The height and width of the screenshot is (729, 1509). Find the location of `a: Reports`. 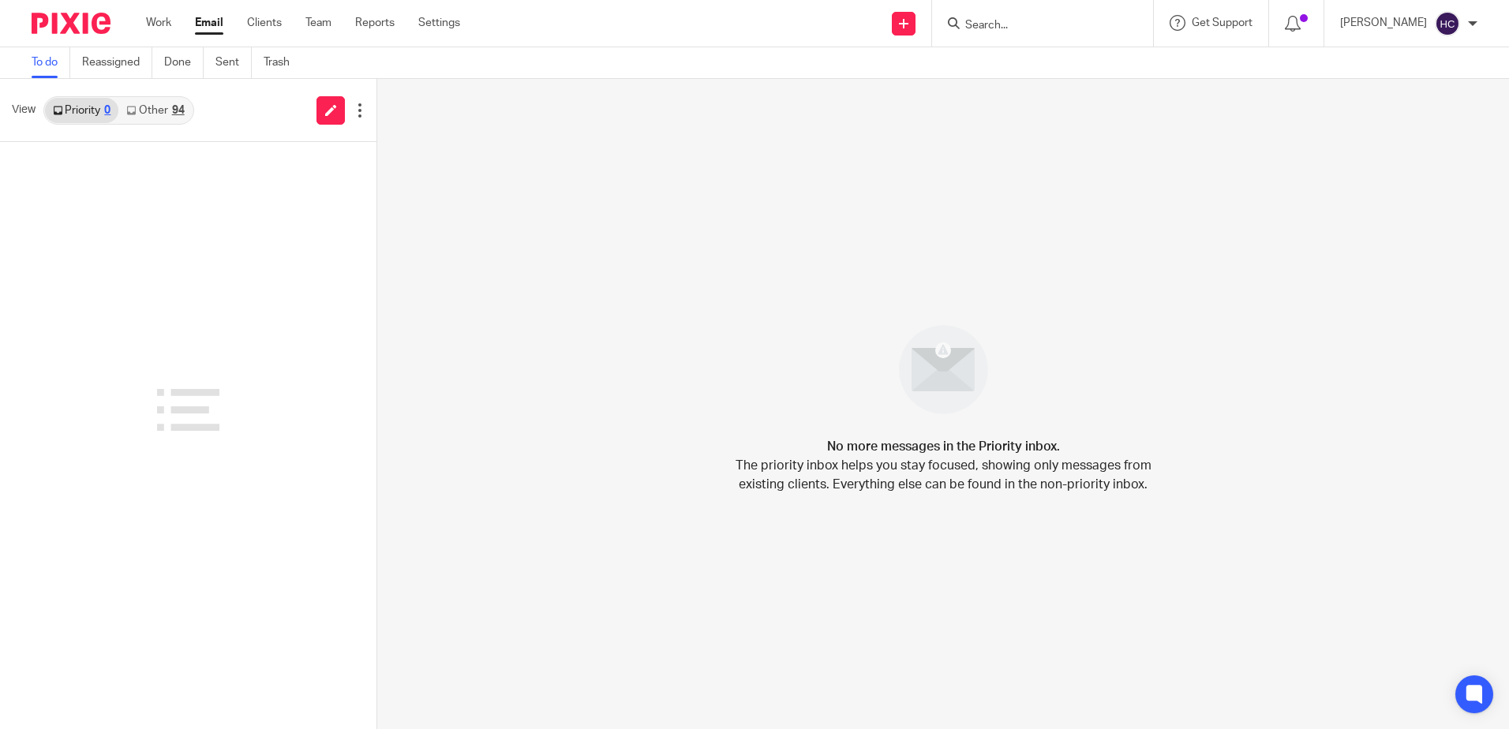

a: Reports is located at coordinates (375, 23).